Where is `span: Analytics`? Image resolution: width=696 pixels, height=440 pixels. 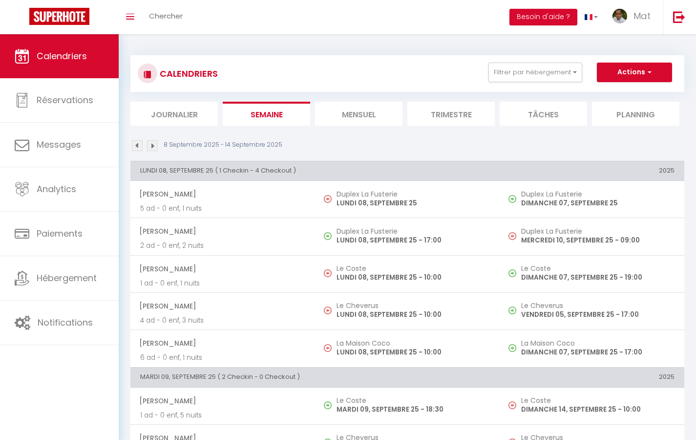 span: Analytics is located at coordinates (56, 189).